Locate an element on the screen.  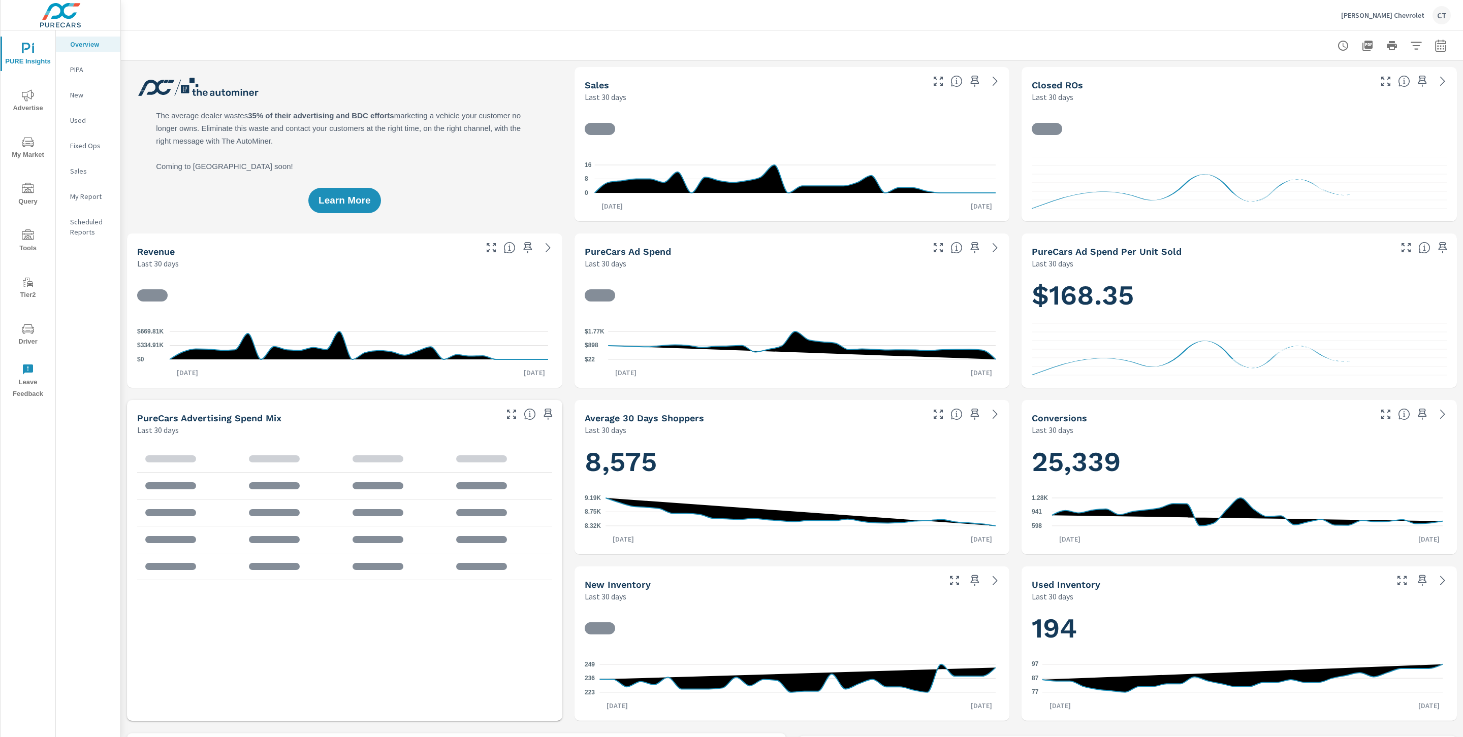
div: Sales is located at coordinates (88, 171).